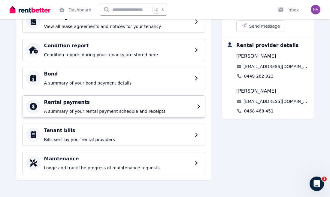  What do you see at coordinates (117, 55) in the screenshot?
I see `p: Condition reports during your tenancy are stored here` at bounding box center [117, 55].